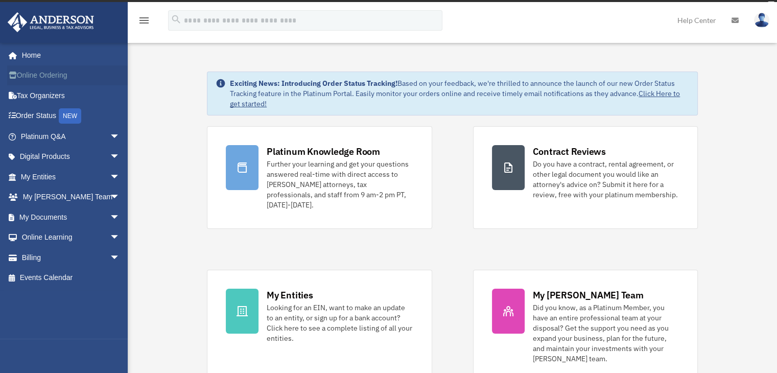  I want to click on i: search, so click(176, 19).